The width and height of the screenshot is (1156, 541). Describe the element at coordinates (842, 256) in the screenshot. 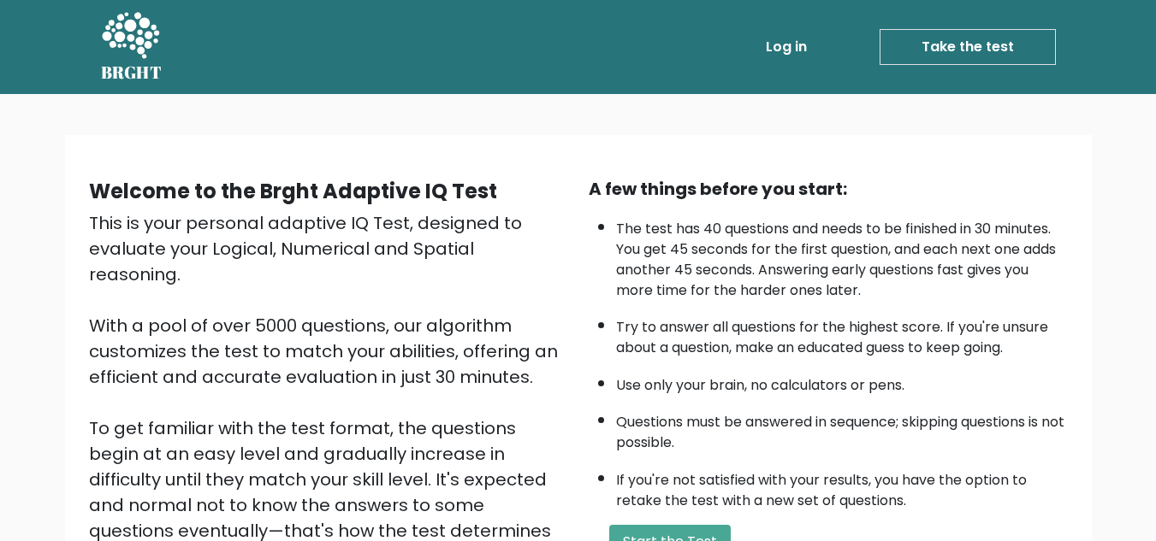

I see `li: The test has 40 questions and needs to be finished in 30 minutes. You get 45 seconds for the firs...` at that location.